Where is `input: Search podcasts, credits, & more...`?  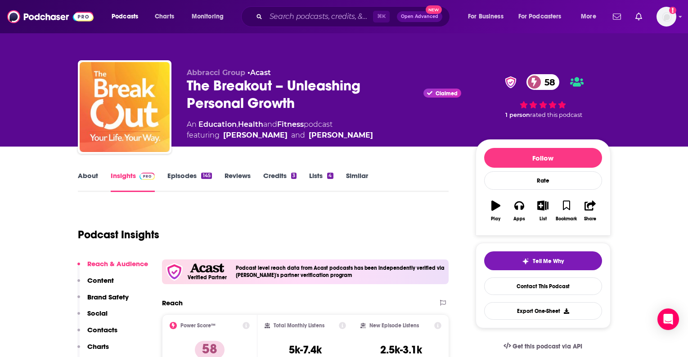
input: Search podcasts, credits, & more... is located at coordinates (320, 17).